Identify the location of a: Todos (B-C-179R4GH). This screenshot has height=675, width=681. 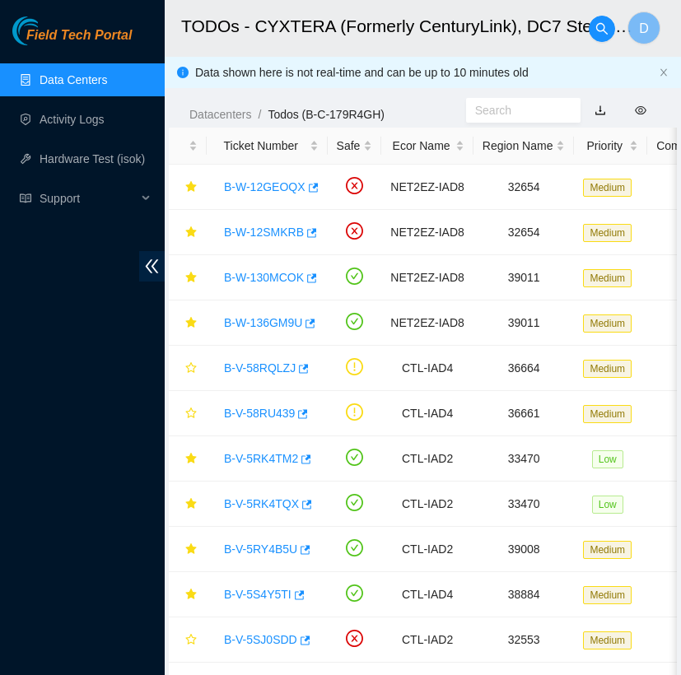
(326, 114).